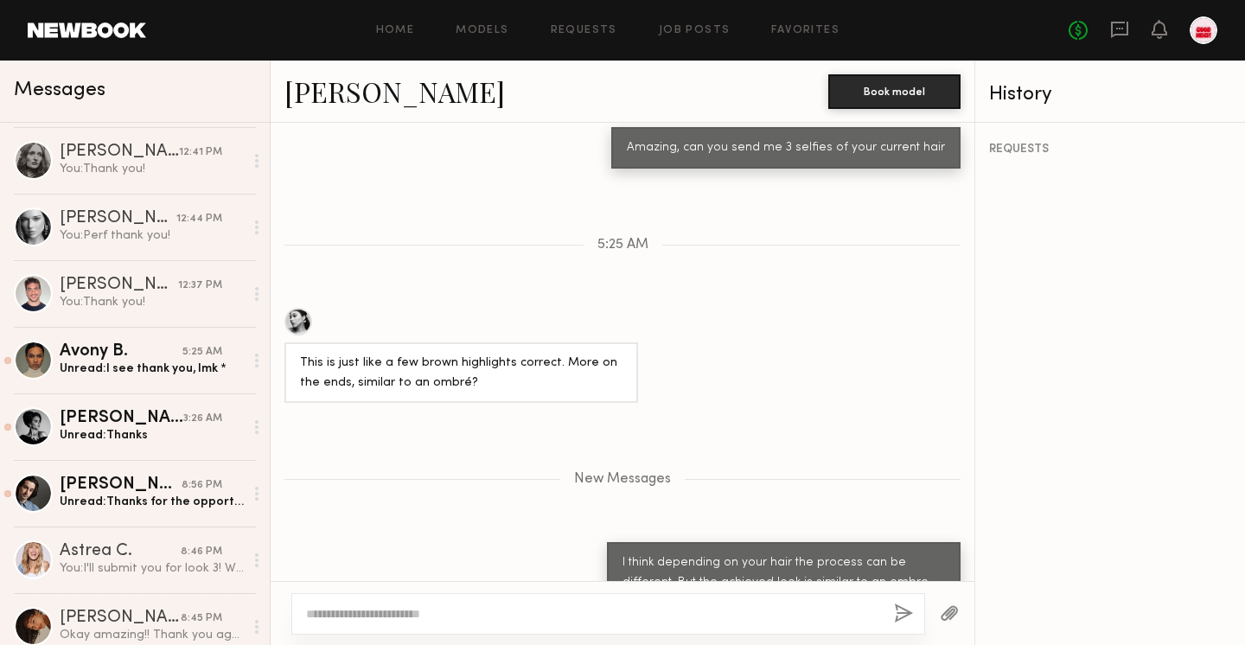 The image size is (1245, 645). What do you see at coordinates (694, 30) in the screenshot?
I see `a: Job Posts` at bounding box center [694, 30].